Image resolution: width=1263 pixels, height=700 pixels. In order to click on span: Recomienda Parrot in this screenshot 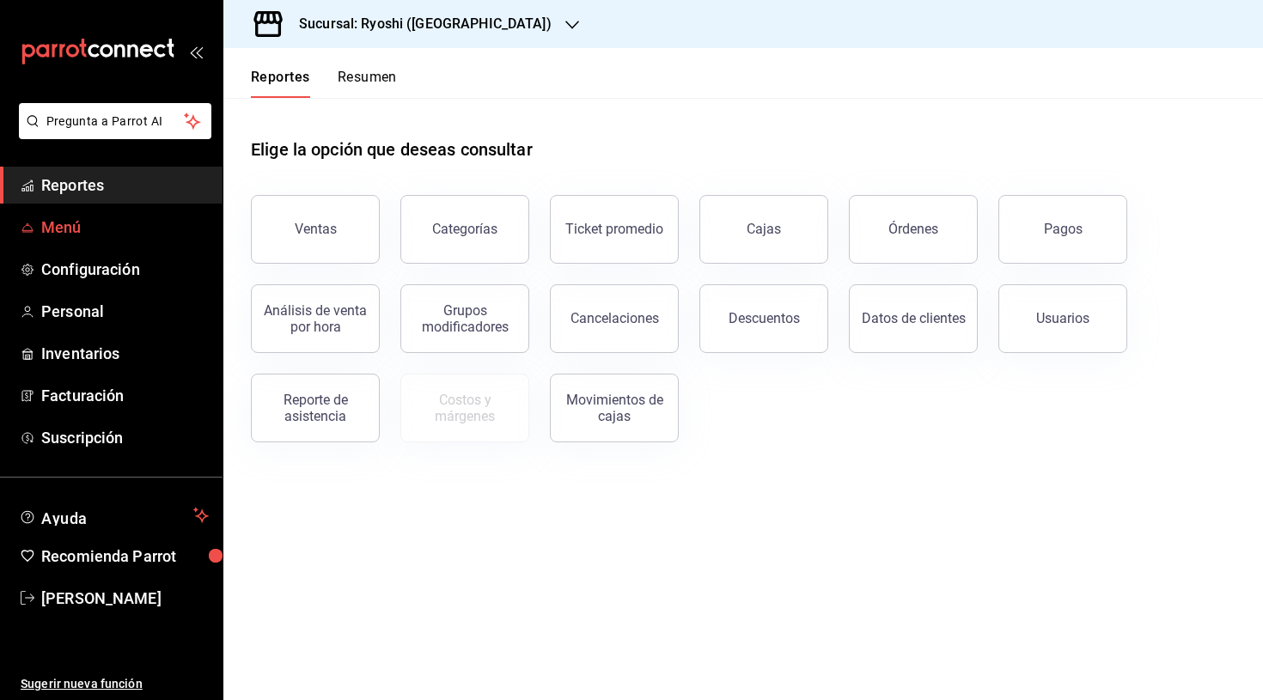, I will do `click(125, 556)`.